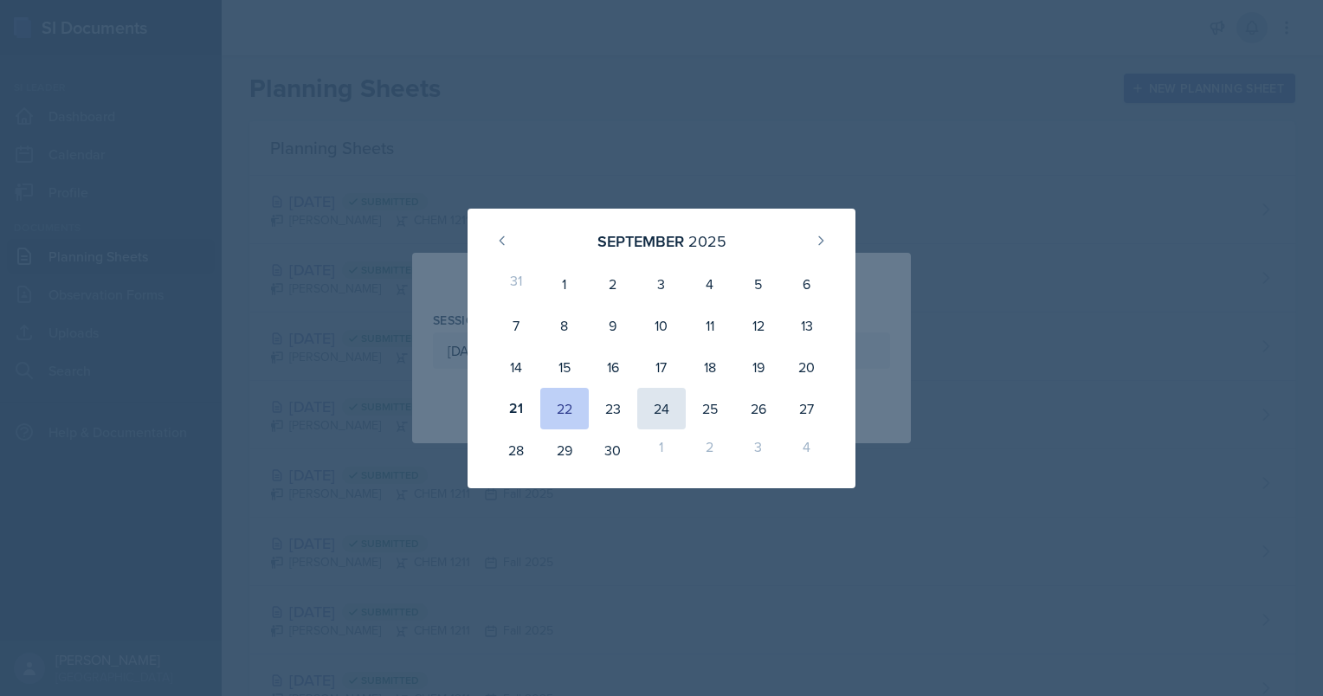  What do you see at coordinates (516, 284) in the screenshot?
I see `div: 31` at bounding box center [516, 284].